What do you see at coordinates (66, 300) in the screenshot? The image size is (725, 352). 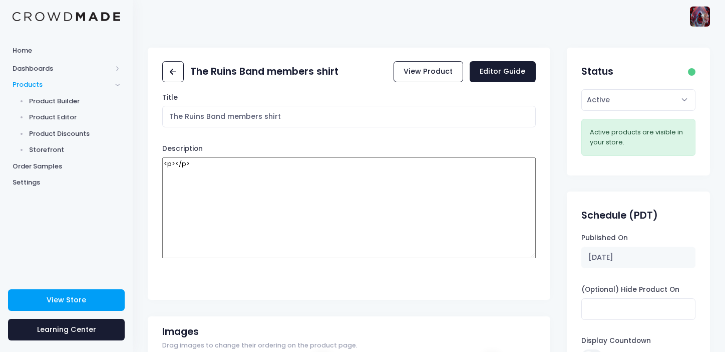 I see `span: View Store` at bounding box center [66, 300].